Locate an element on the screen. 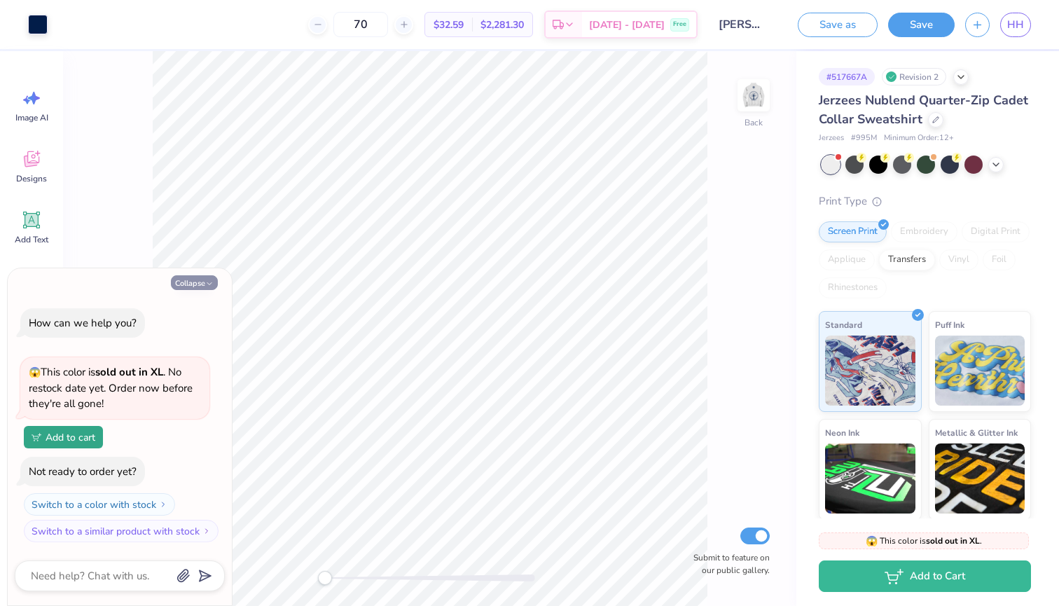  img: Add to cart is located at coordinates (36, 437).